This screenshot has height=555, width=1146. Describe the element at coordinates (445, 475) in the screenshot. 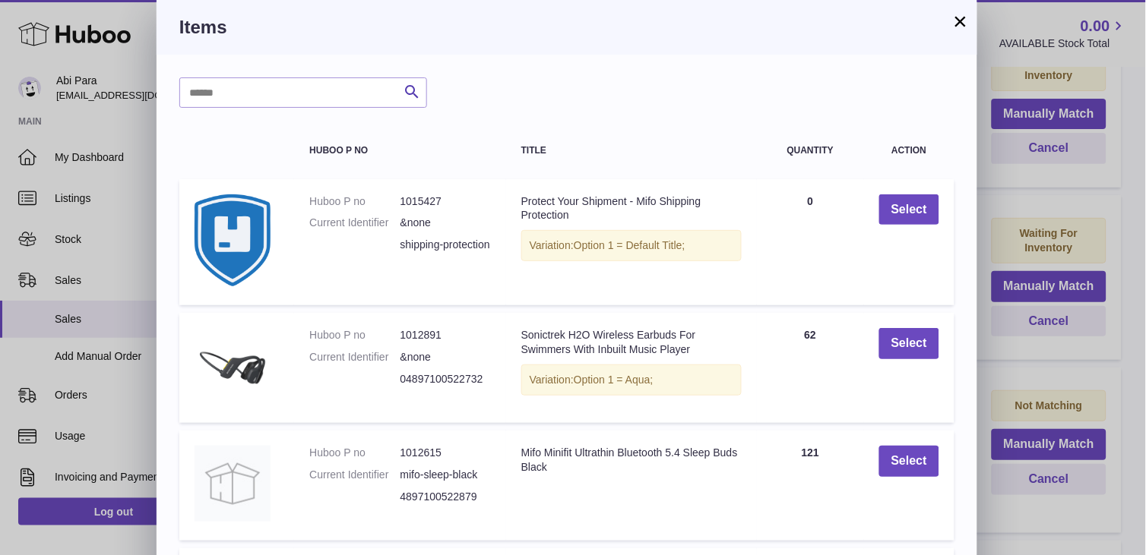

I see `dd: mifo-sleep-black` at that location.